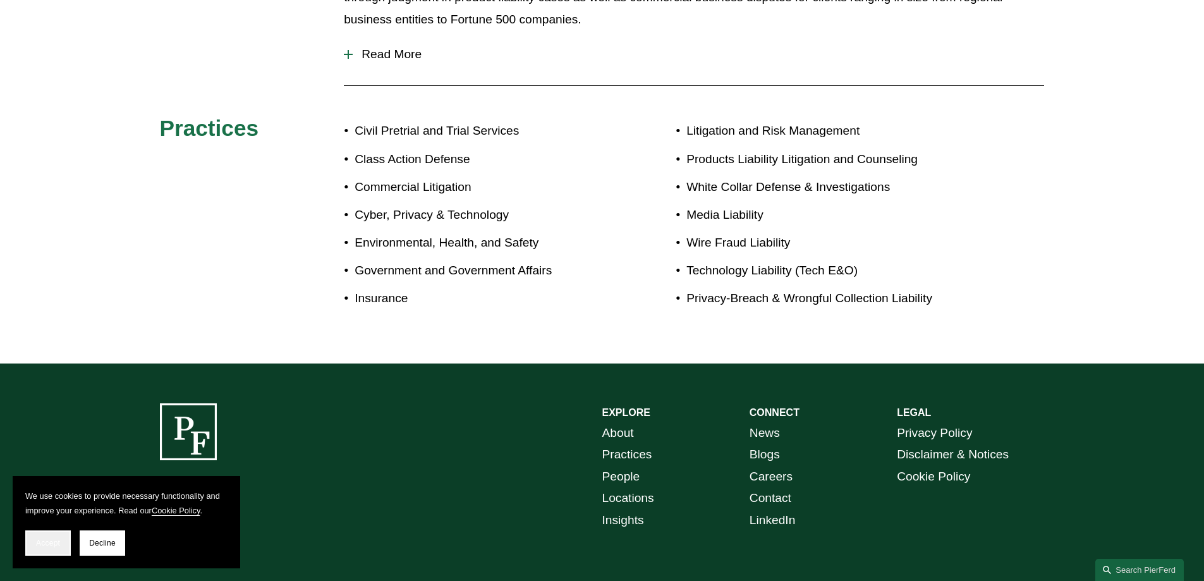  I want to click on p: Media Liability, so click(828, 215).